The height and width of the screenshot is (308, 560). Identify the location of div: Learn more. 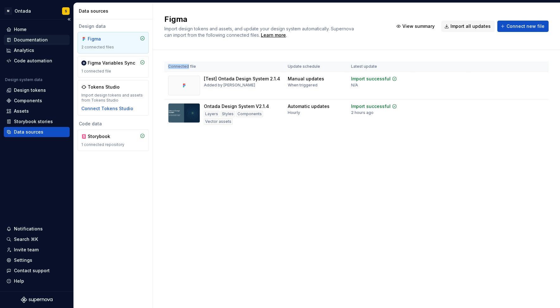
(273, 35).